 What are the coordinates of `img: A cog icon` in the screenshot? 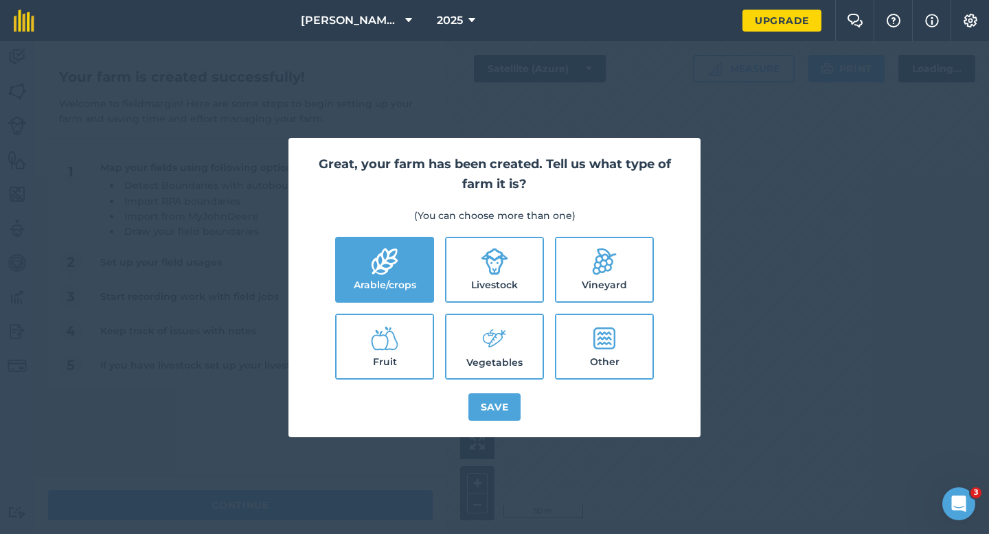 It's located at (970, 21).